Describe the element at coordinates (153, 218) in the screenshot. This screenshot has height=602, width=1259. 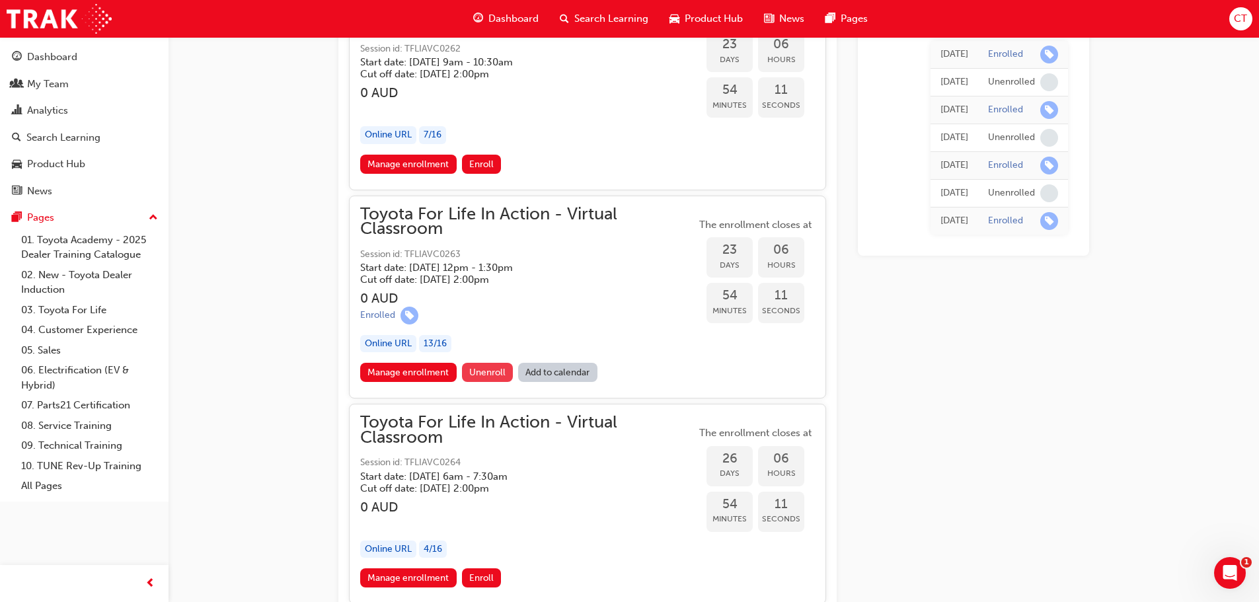
I see `span: up-icon` at that location.